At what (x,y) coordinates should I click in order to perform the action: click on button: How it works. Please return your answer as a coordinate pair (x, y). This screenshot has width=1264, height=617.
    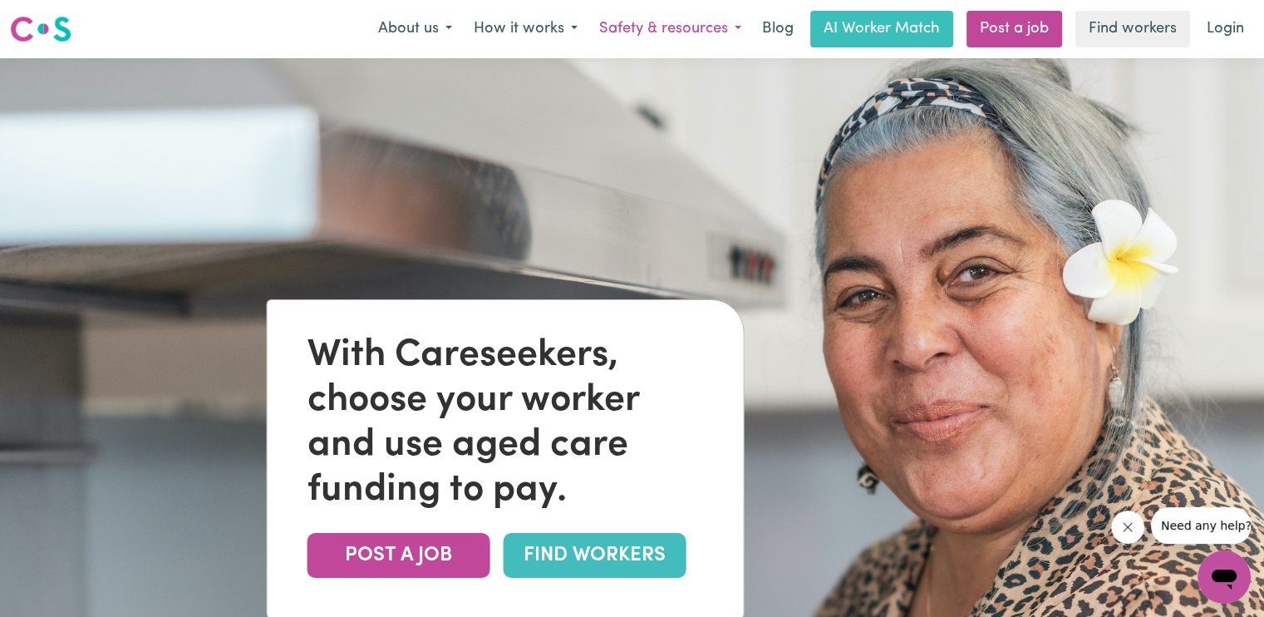
    Looking at the image, I should click on (525, 29).